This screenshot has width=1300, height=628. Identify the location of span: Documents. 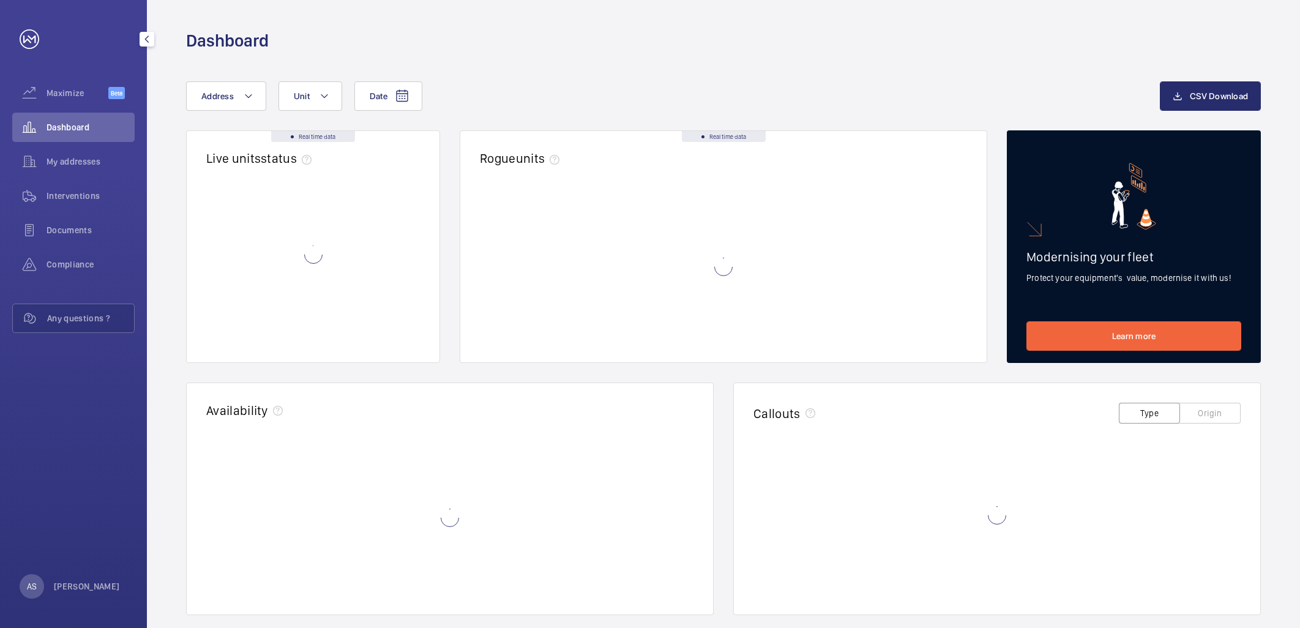
(91, 230).